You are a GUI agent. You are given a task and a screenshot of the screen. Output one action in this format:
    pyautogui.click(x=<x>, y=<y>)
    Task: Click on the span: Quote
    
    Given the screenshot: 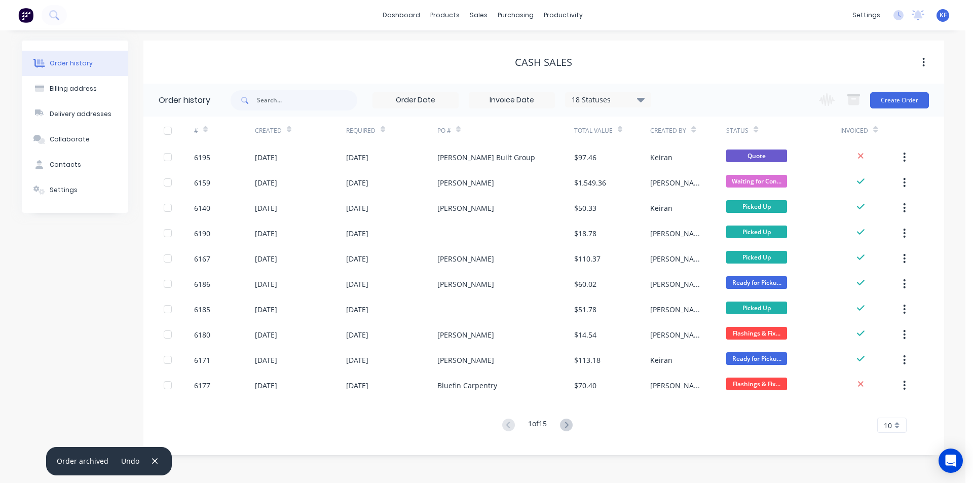 What is the action you would take?
    pyautogui.click(x=757, y=156)
    